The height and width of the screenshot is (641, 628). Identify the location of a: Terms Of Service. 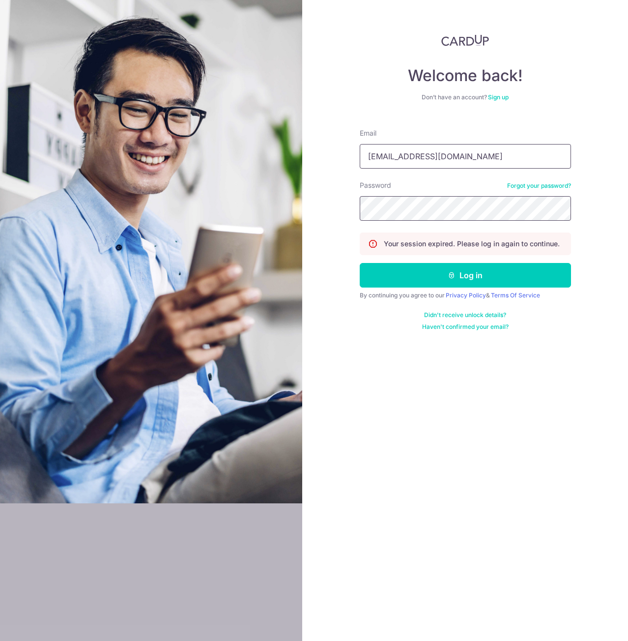
(515, 295).